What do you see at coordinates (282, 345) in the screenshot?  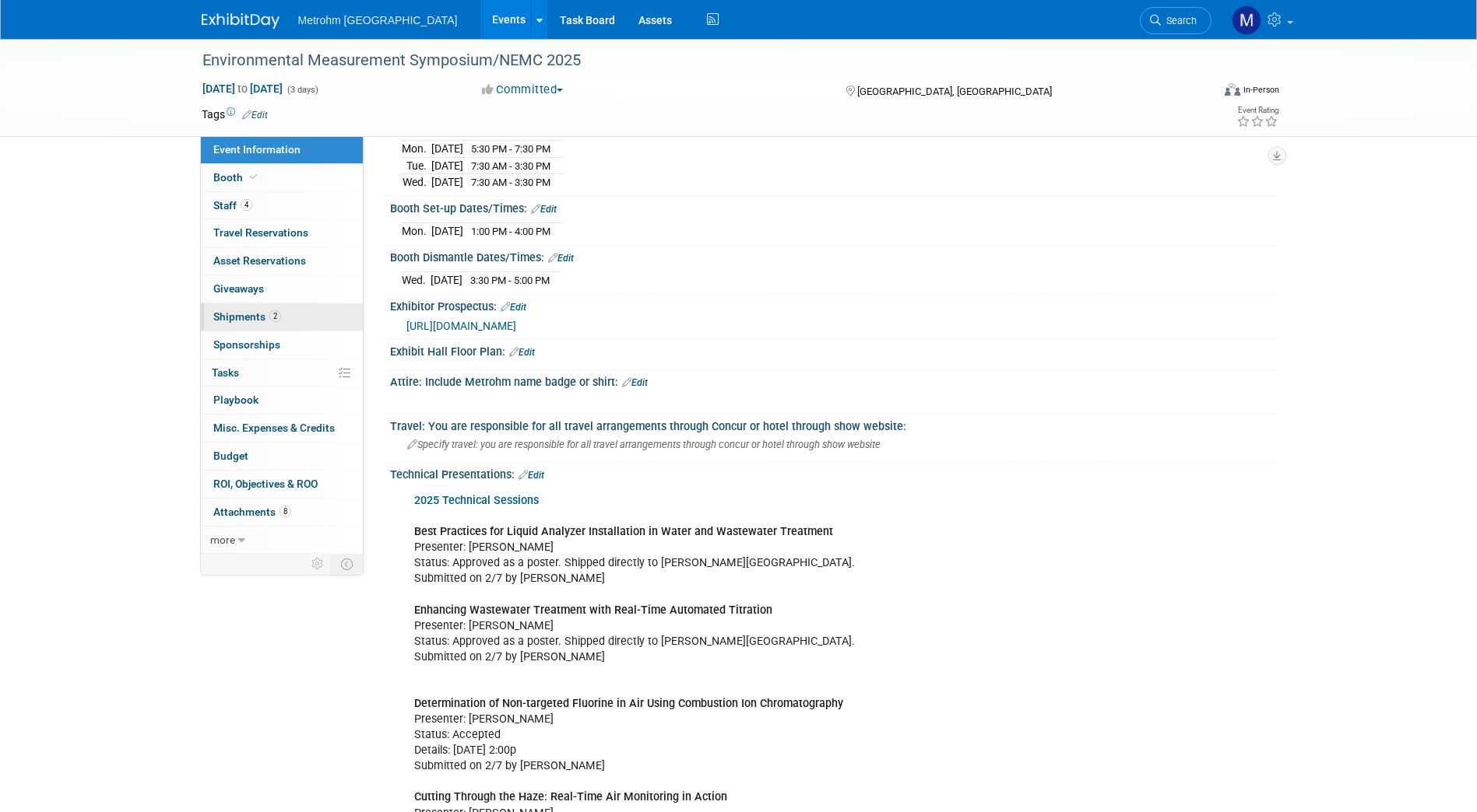 I see `a: Sponsorships` at bounding box center [282, 345].